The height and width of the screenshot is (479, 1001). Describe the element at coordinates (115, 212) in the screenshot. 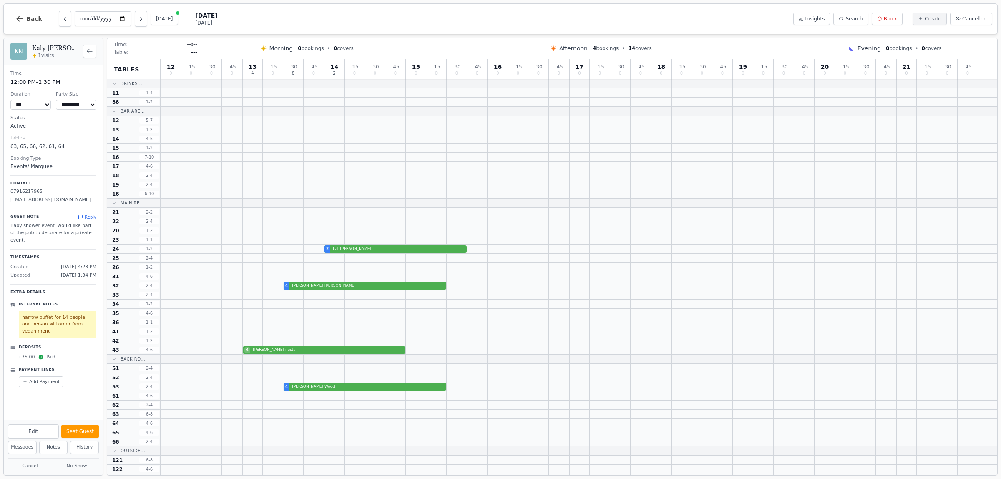

I see `span: 21` at that location.